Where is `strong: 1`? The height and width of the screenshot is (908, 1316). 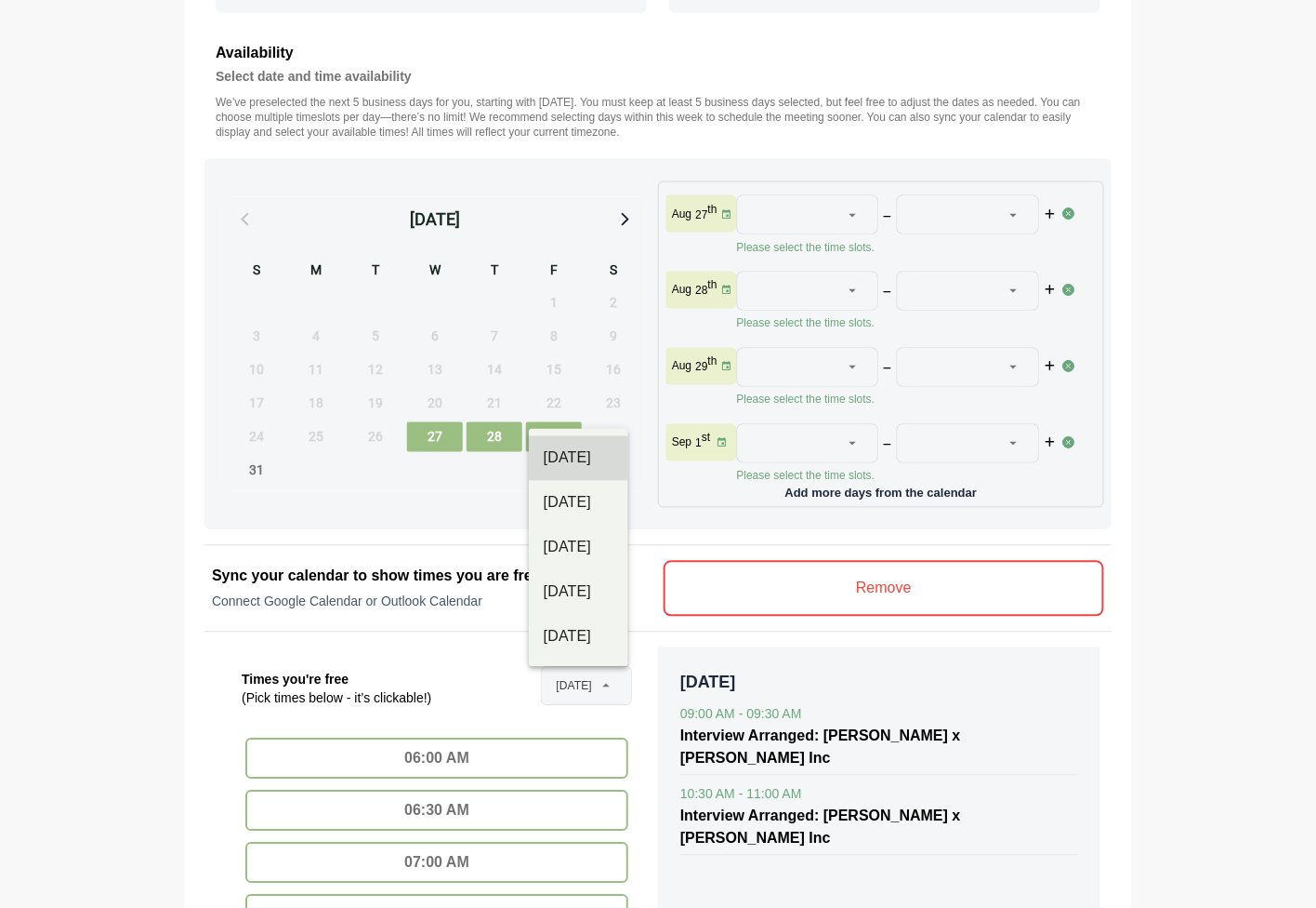 strong: 1 is located at coordinates (698, 444).